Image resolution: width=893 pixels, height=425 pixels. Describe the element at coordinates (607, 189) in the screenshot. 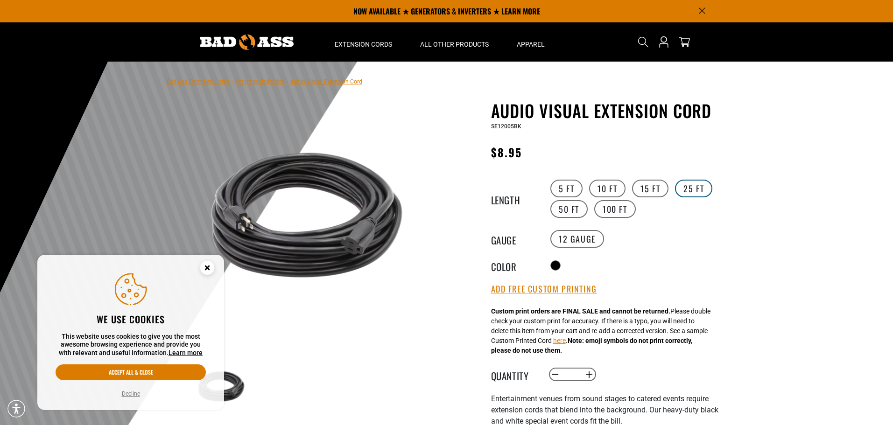

I see `label: 10 FT` at that location.